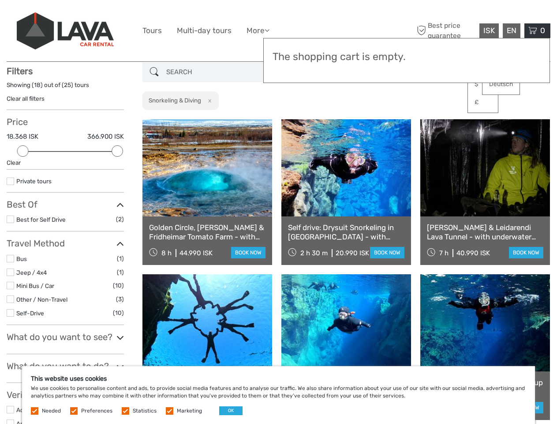 The height and width of the screenshot is (424, 557). I want to click on label: Needed, so click(51, 410).